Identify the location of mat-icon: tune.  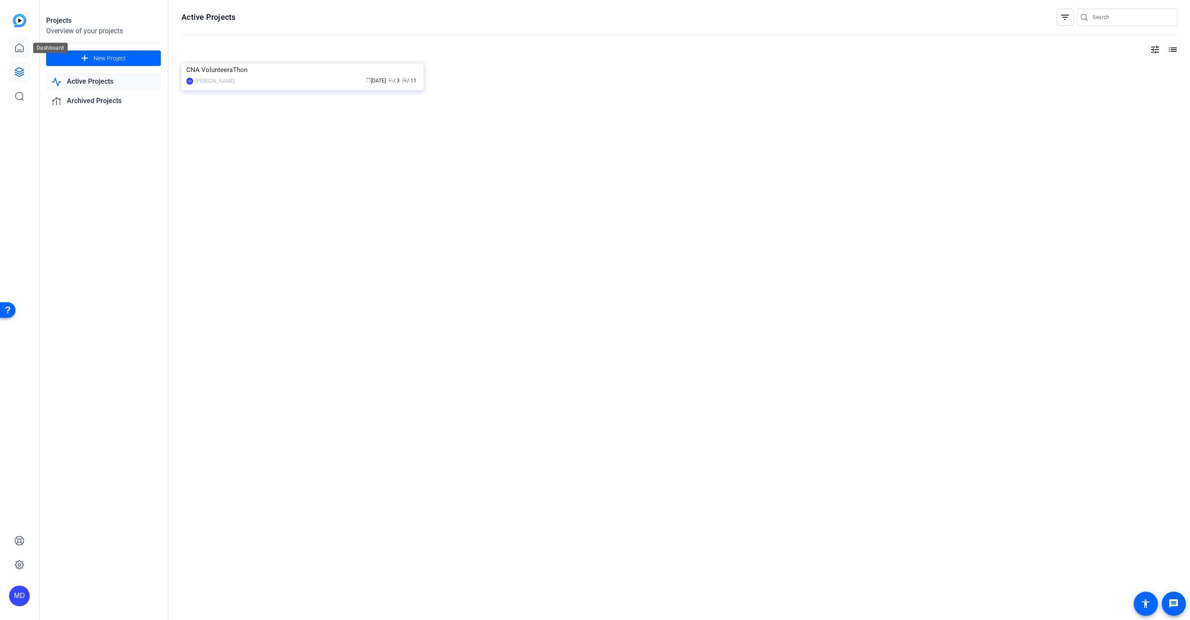
(1155, 50).